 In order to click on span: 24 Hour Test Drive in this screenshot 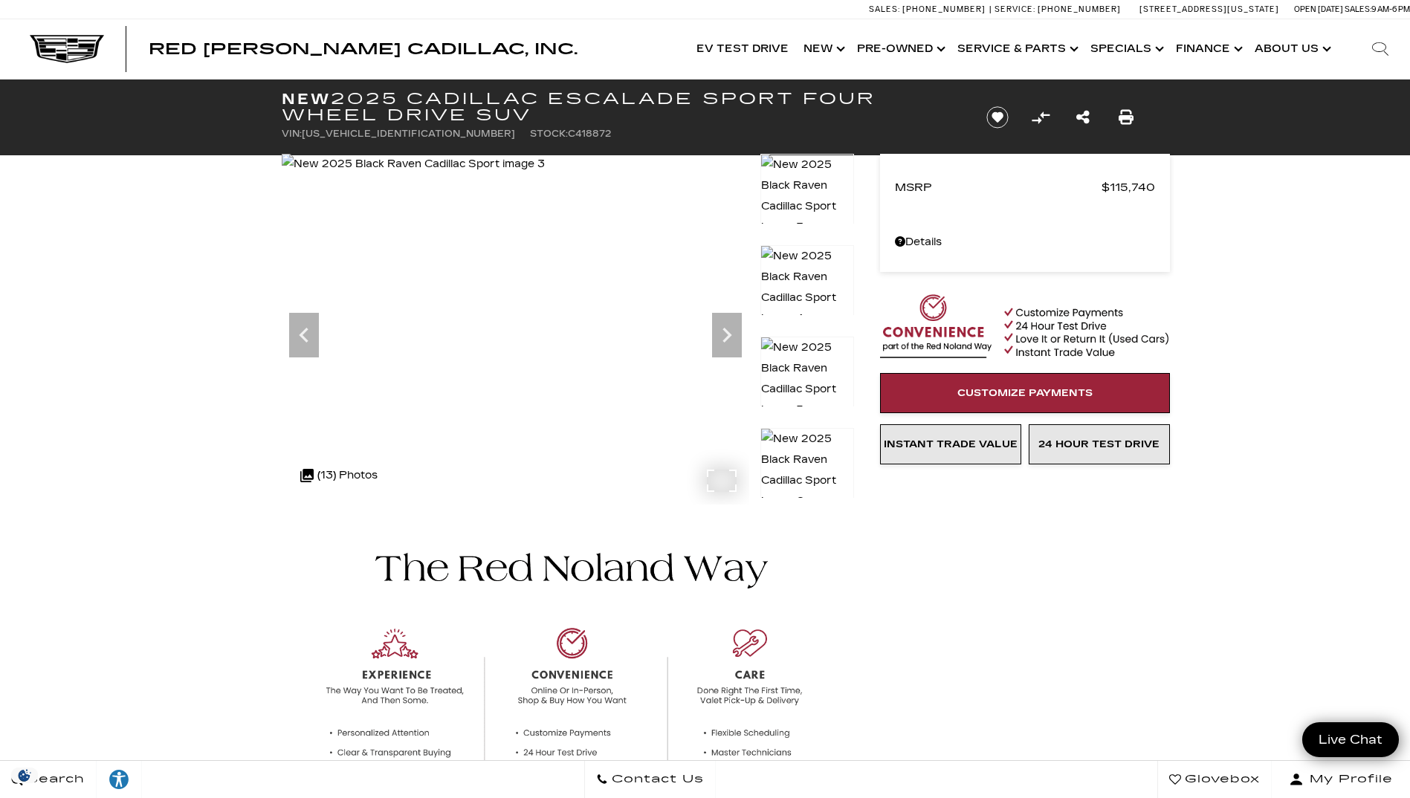, I will do `click(1098, 444)`.